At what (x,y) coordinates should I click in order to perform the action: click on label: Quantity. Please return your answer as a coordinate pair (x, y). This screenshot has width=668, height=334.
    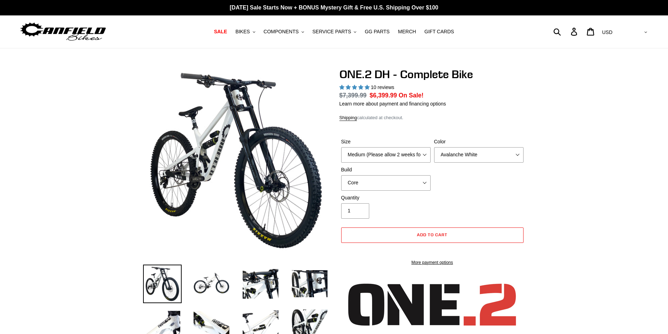
    Looking at the image, I should click on (386, 198).